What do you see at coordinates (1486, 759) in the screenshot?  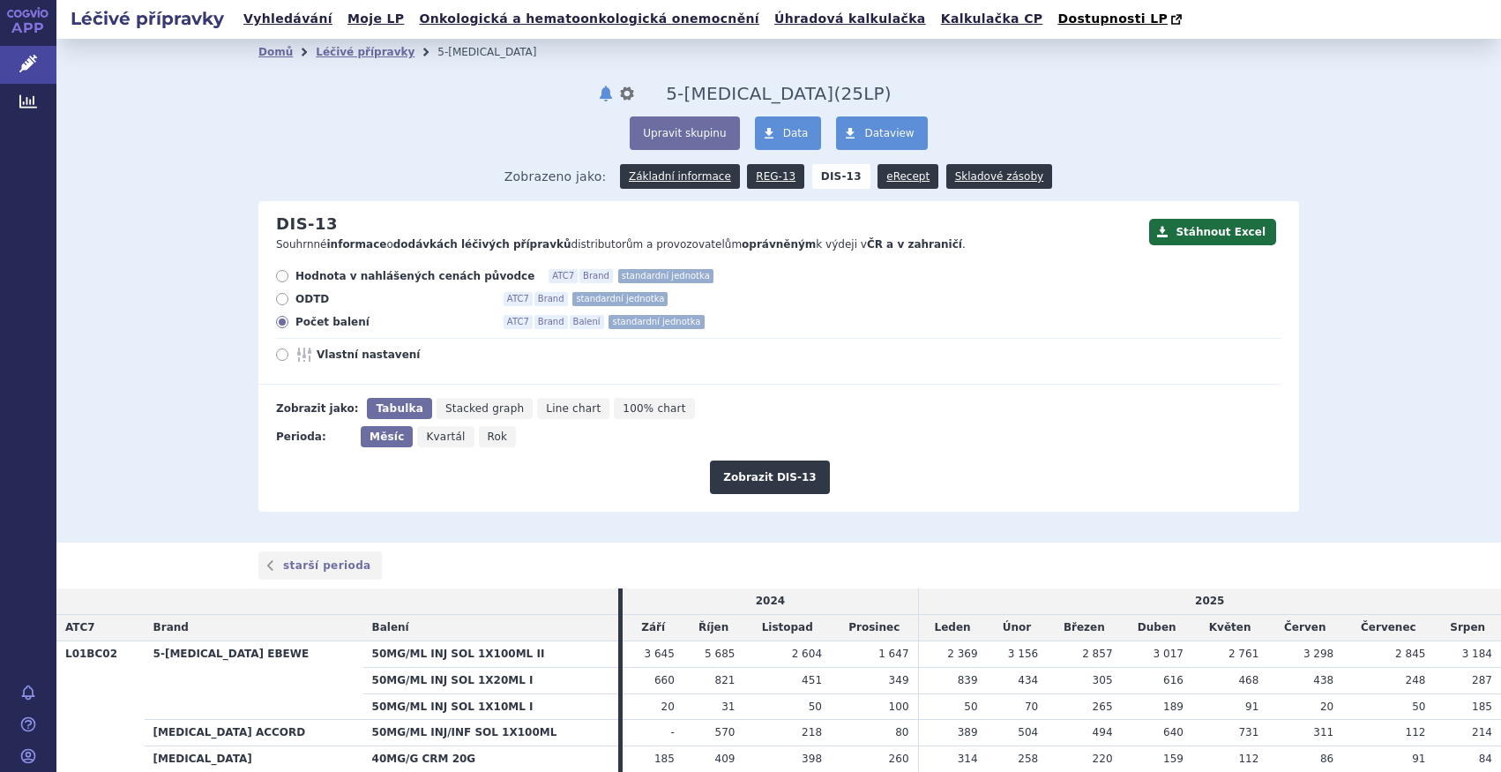 I see `span: 84` at bounding box center [1486, 759].